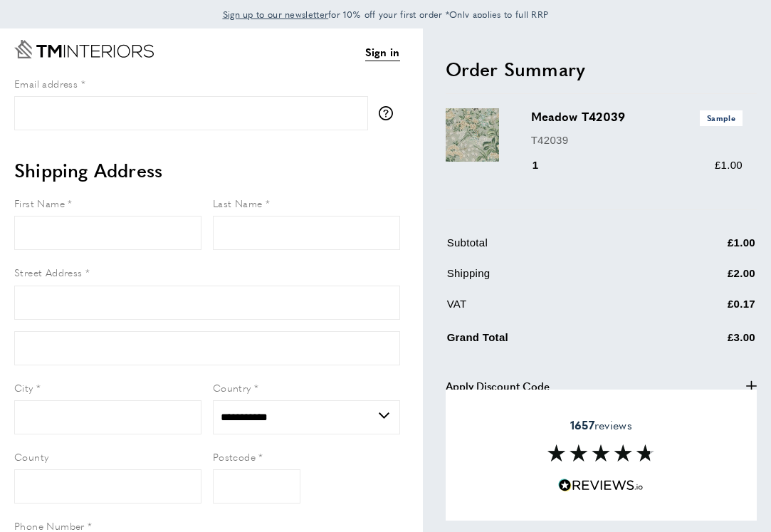 The width and height of the screenshot is (771, 532). Describe the element at coordinates (238, 203) in the screenshot. I see `span: Last Name` at that location.